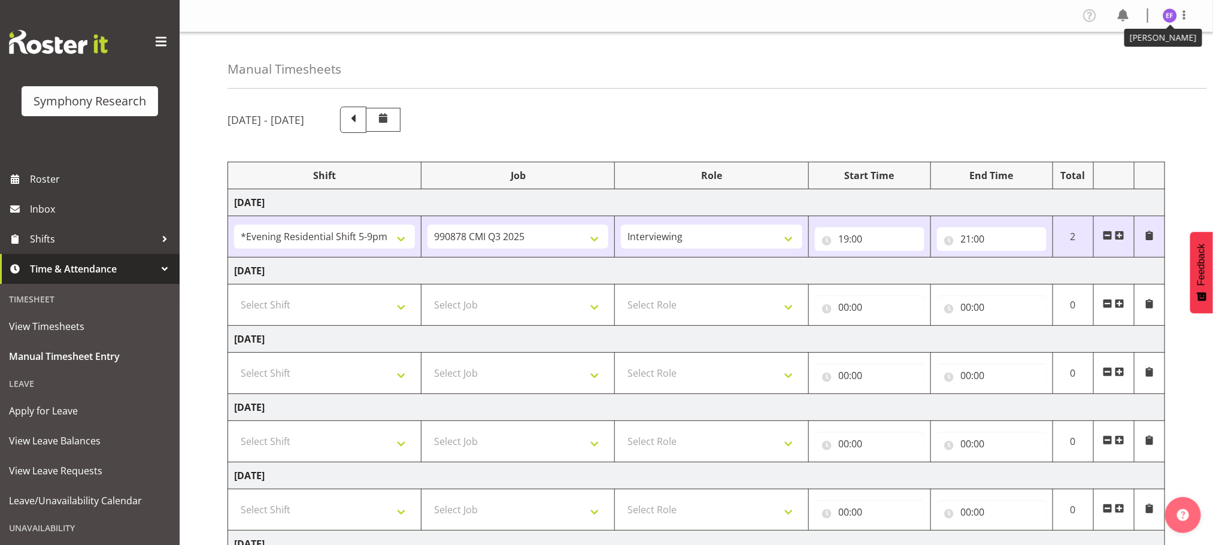  I want to click on img: edmond-fernandez1860.jpg, so click(1170, 16).